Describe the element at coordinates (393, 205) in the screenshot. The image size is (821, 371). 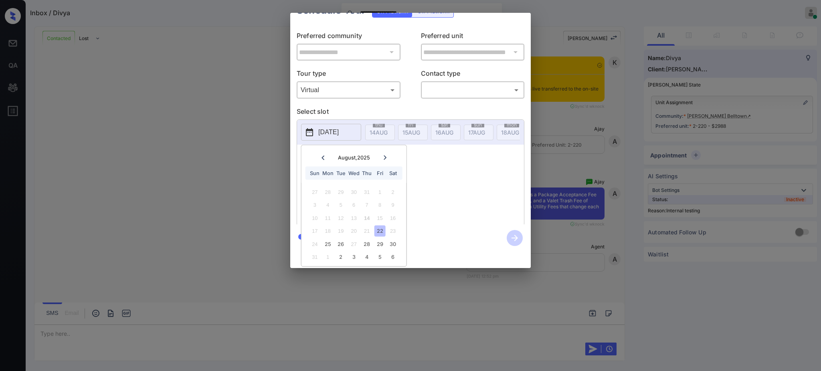
I see `div: Not available Saturday, August 9th, 2025` at that location.